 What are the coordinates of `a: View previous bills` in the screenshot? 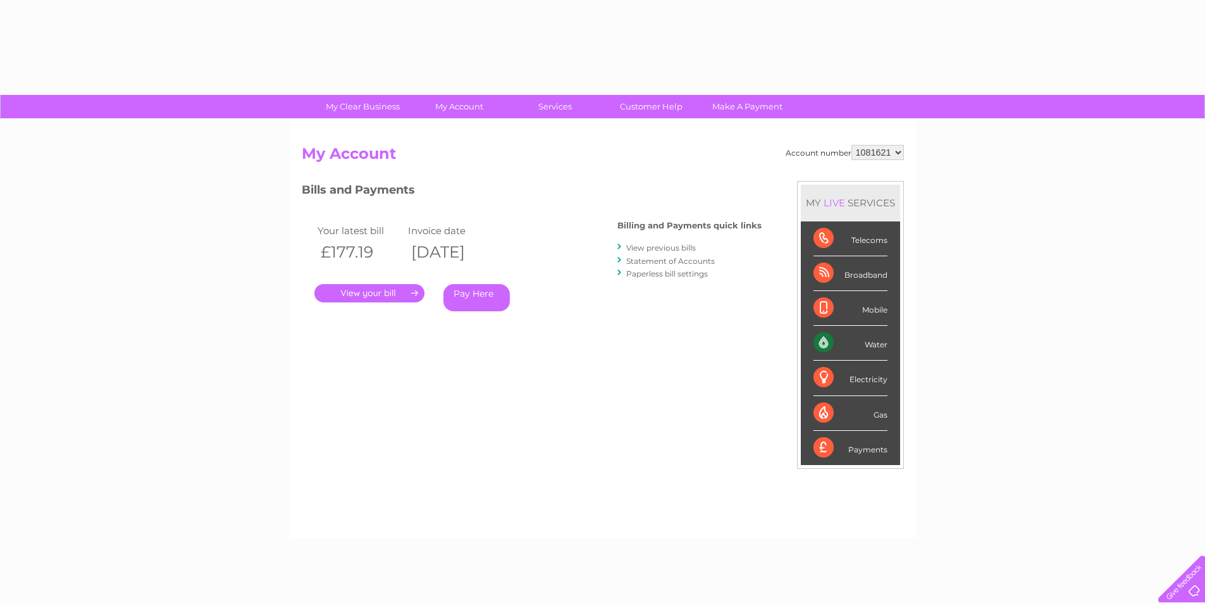 It's located at (661, 247).